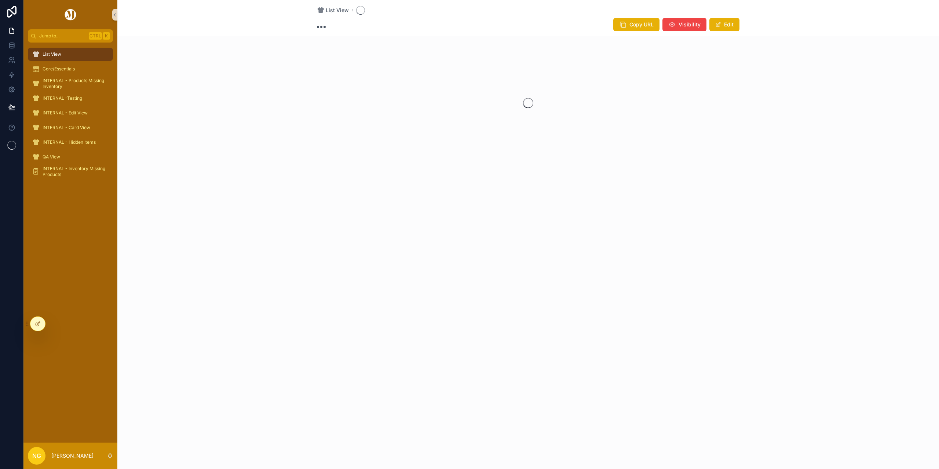 This screenshot has height=469, width=939. Describe the element at coordinates (74, 172) in the screenshot. I see `span: INTERNAL - Inventory Missing Products` at that location.